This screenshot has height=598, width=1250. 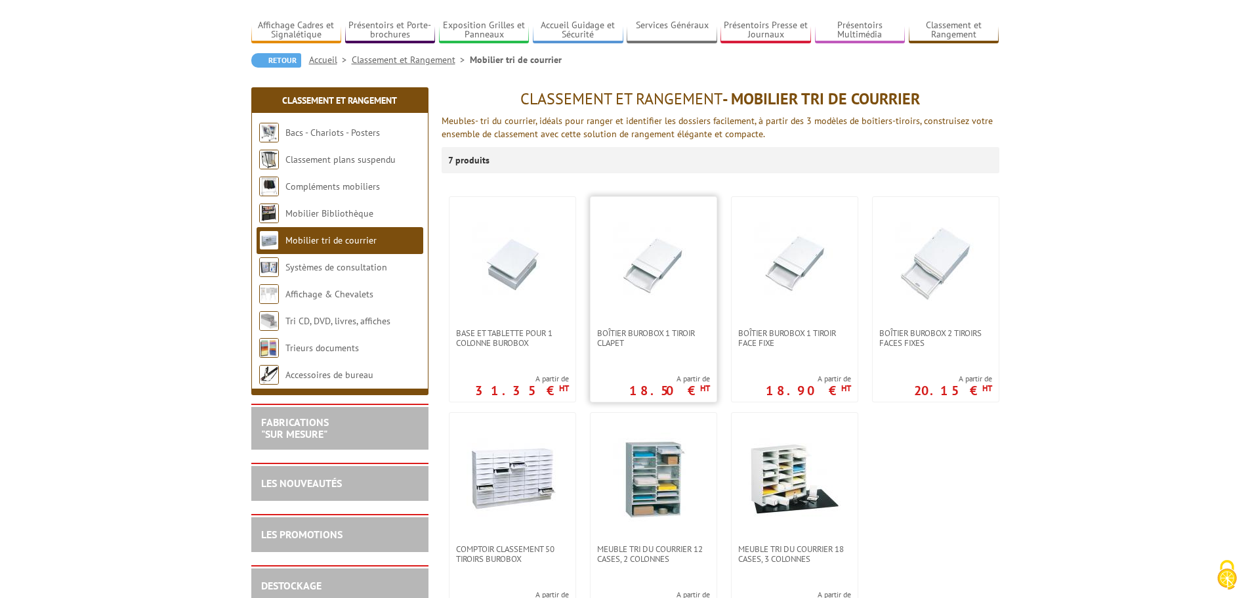 I want to click on img: Bacs - Chariots - Posters, so click(x=269, y=133).